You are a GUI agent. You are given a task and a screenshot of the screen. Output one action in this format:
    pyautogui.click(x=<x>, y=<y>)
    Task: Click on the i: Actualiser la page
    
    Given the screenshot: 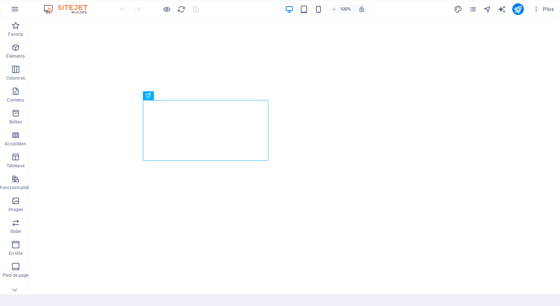 What is the action you would take?
    pyautogui.click(x=181, y=9)
    